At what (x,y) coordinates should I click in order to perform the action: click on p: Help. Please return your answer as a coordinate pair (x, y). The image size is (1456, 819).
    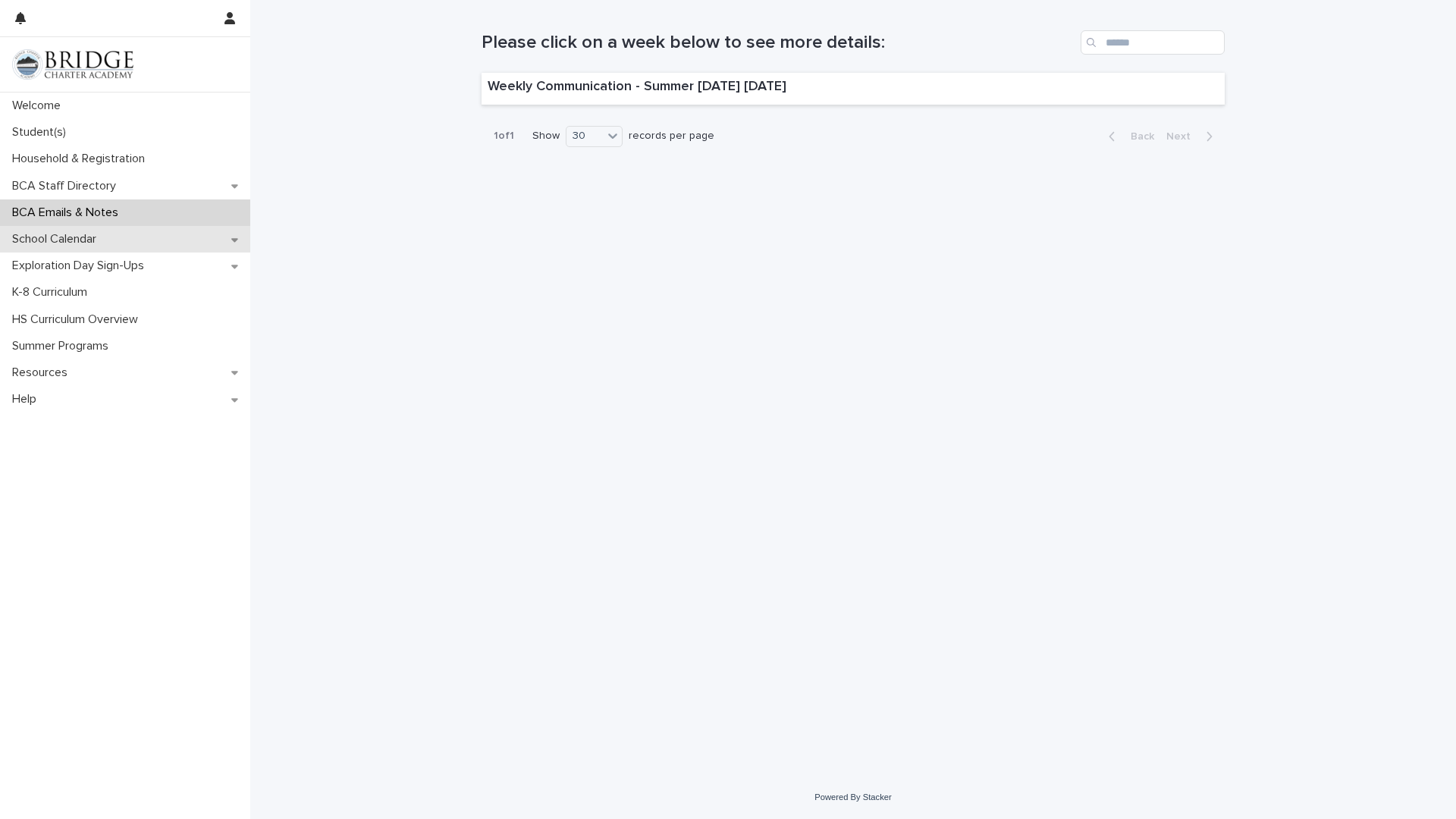
    Looking at the image, I should click on (27, 399).